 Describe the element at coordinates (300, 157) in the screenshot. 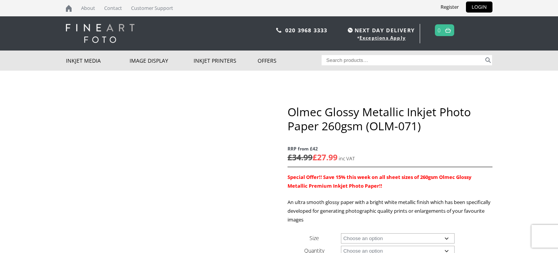

I see `bdi: 34.99` at that location.